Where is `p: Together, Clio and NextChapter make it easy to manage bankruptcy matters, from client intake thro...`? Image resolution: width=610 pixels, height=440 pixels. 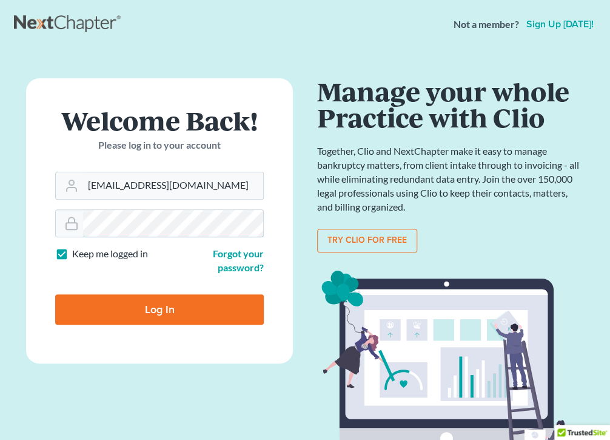 p: Together, Clio and NextChapter make it easy to manage bankruptcy matters, from client intake thro... is located at coordinates (451, 179).